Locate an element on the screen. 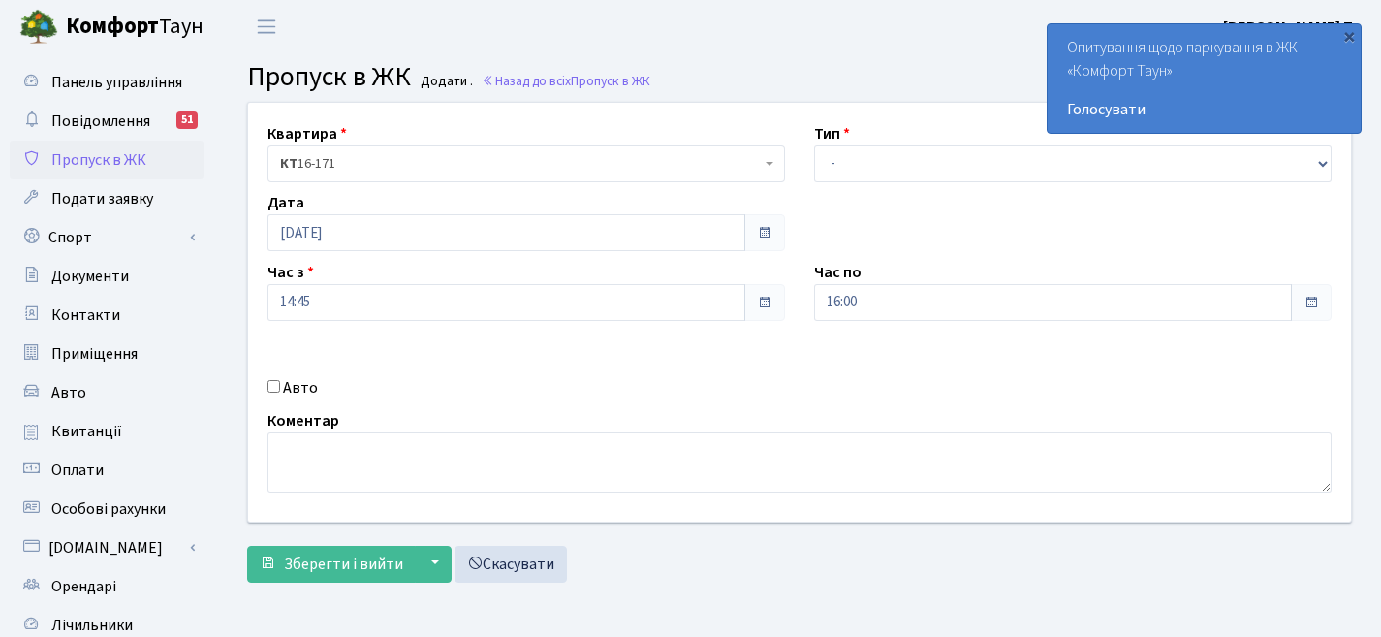 The height and width of the screenshot is (637, 1381). label: Тип is located at coordinates (831, 134).